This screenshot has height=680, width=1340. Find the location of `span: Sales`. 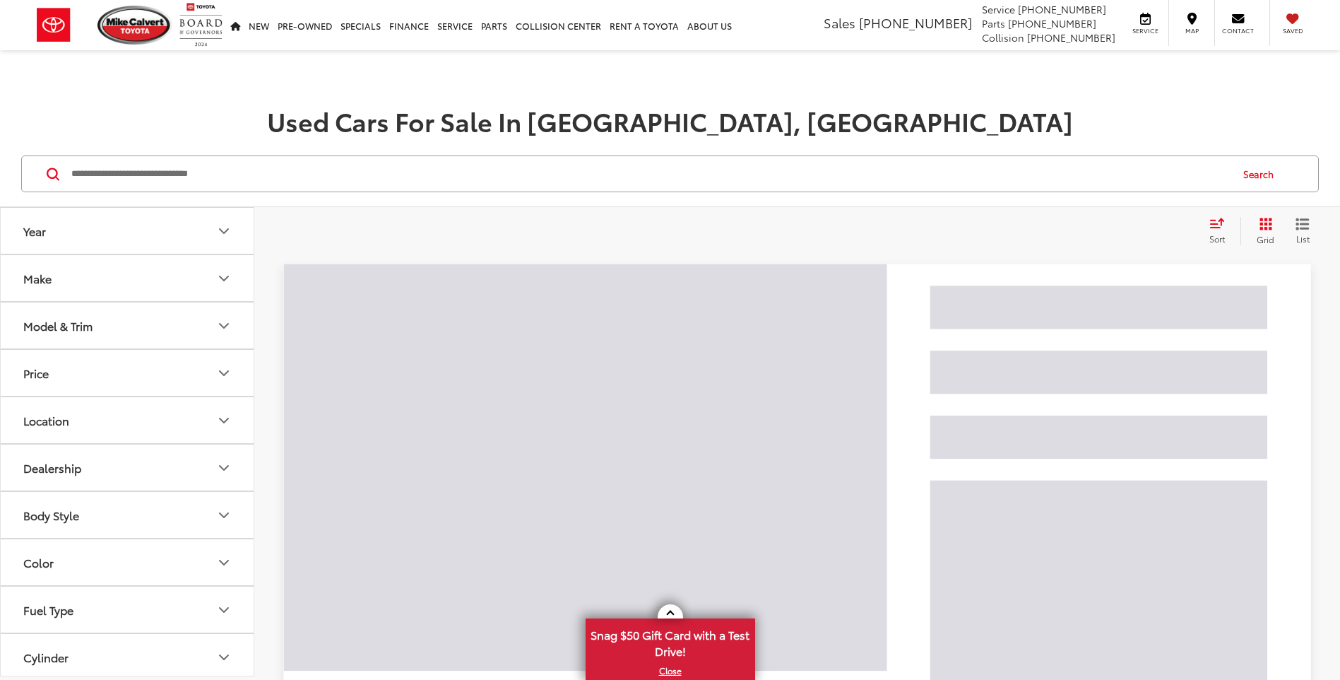

span: Sales is located at coordinates (839, 23).